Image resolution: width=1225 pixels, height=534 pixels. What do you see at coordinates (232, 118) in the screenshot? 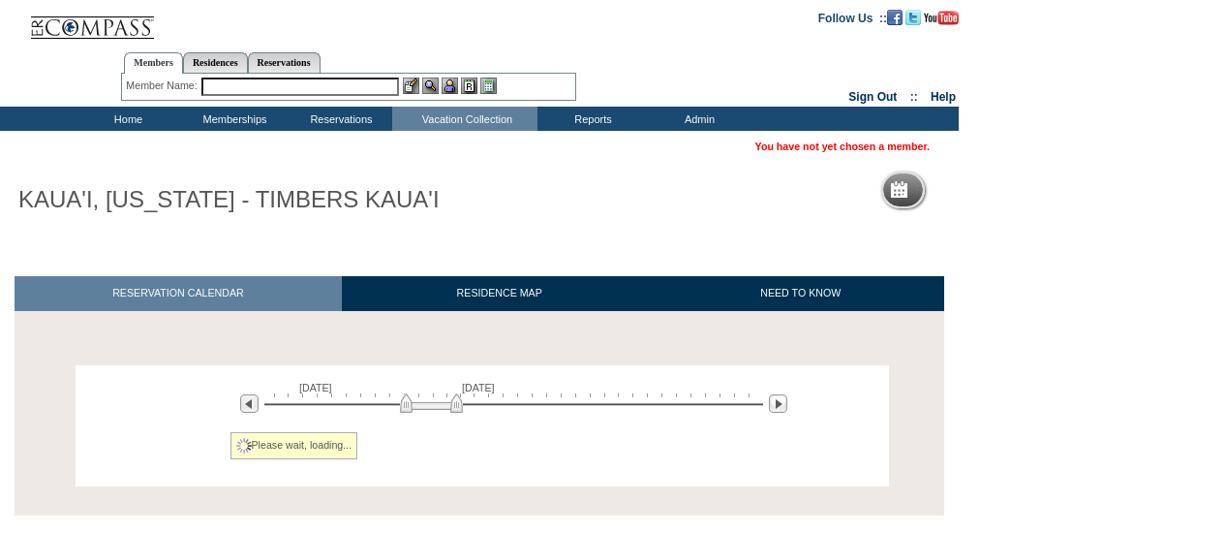
I see `td: Memberships` at bounding box center [232, 118].